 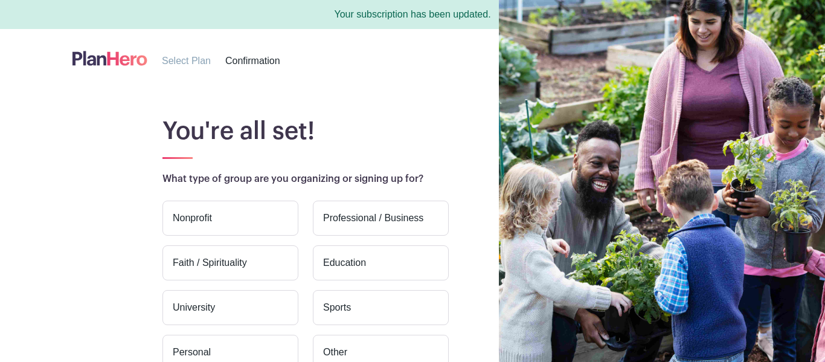 I want to click on label: University, so click(x=230, y=307).